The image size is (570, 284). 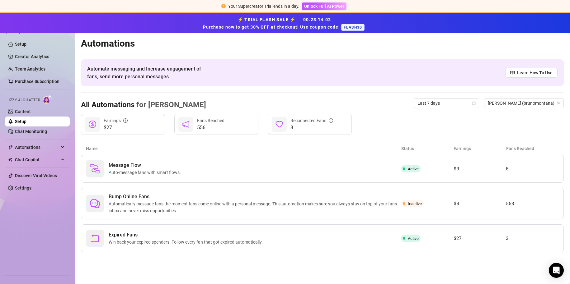 I want to click on span: Last 7 days, so click(x=446, y=103).